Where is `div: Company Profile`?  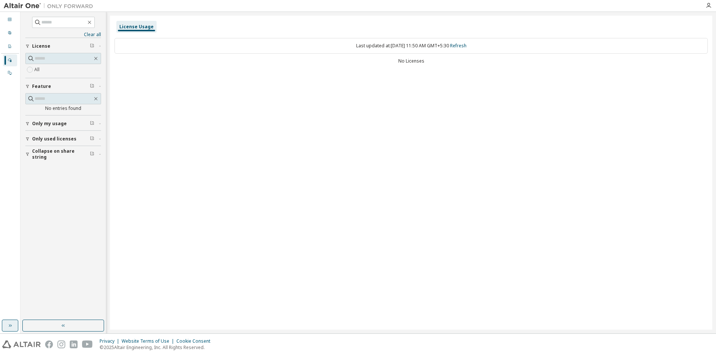 div: Company Profile is located at coordinates (10, 47).